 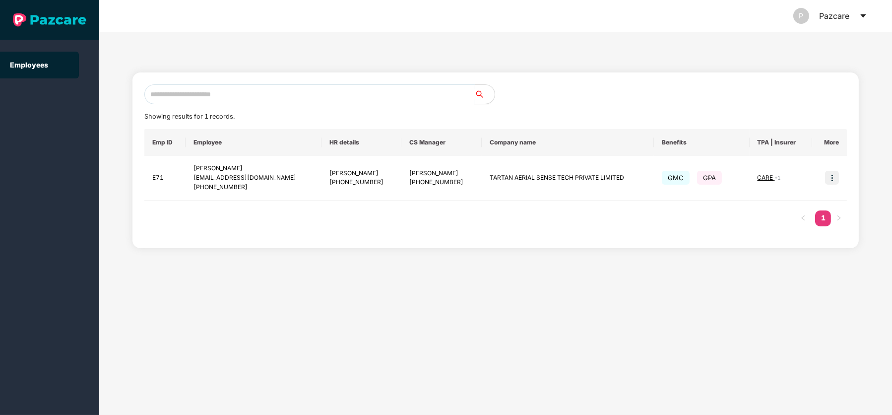 I want to click on span: caret-down, so click(x=863, y=16).